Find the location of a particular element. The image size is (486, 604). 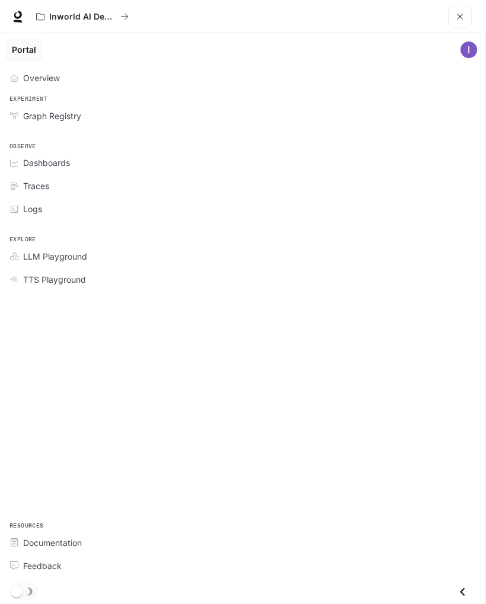

a: Feedback is located at coordinates (242, 565).